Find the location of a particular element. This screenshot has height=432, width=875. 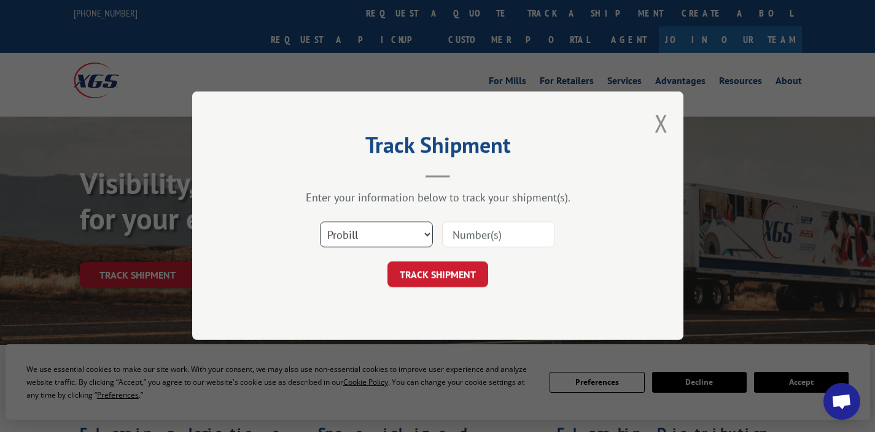

div: Open chat is located at coordinates (842, 402).